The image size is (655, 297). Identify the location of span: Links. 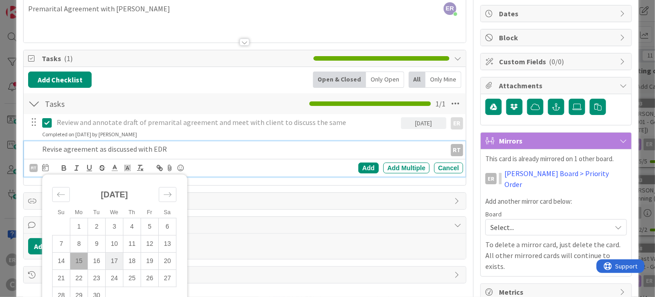
(245, 201).